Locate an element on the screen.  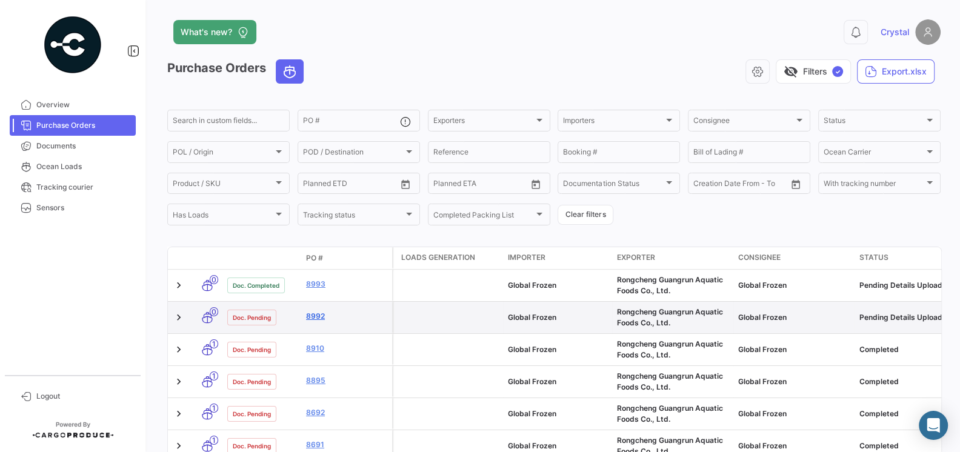
datatable-header-cell: Consignee is located at coordinates (794, 258).